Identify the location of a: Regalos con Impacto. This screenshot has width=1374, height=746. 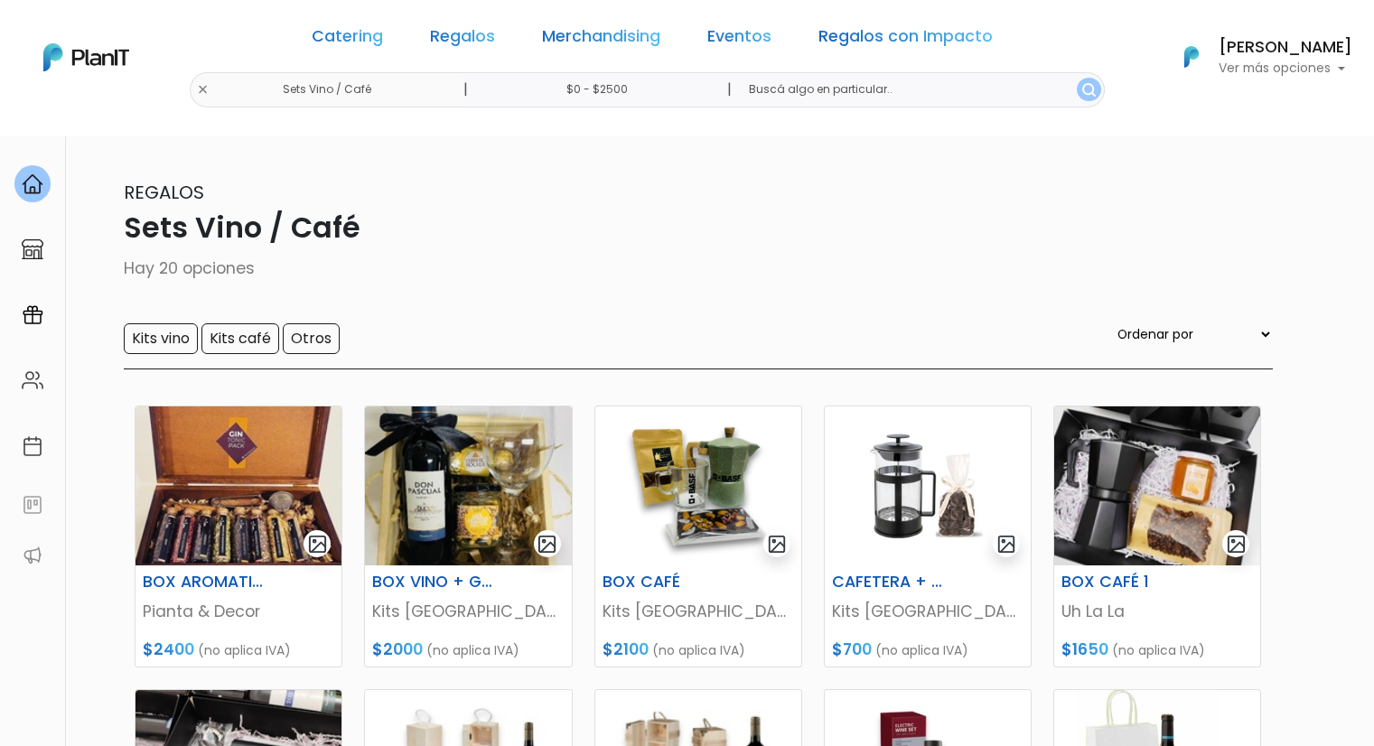
(905, 40).